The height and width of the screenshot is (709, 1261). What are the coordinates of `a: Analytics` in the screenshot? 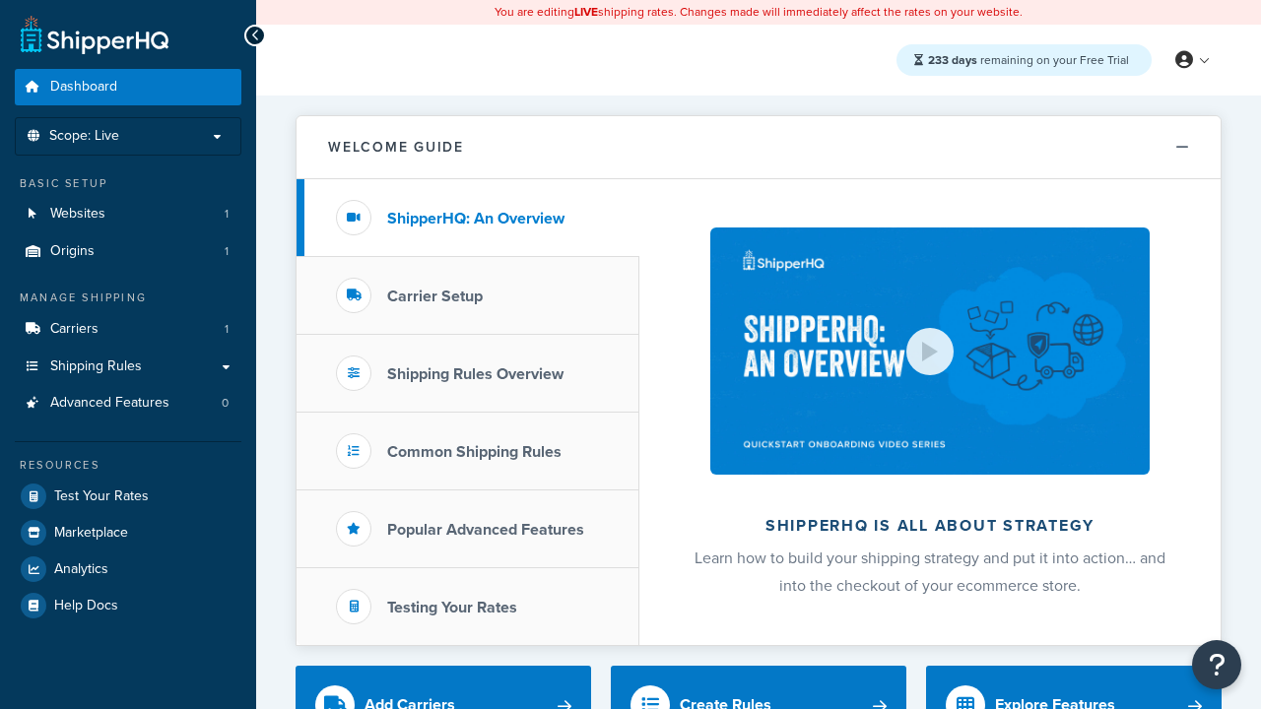 It's located at (128, 569).